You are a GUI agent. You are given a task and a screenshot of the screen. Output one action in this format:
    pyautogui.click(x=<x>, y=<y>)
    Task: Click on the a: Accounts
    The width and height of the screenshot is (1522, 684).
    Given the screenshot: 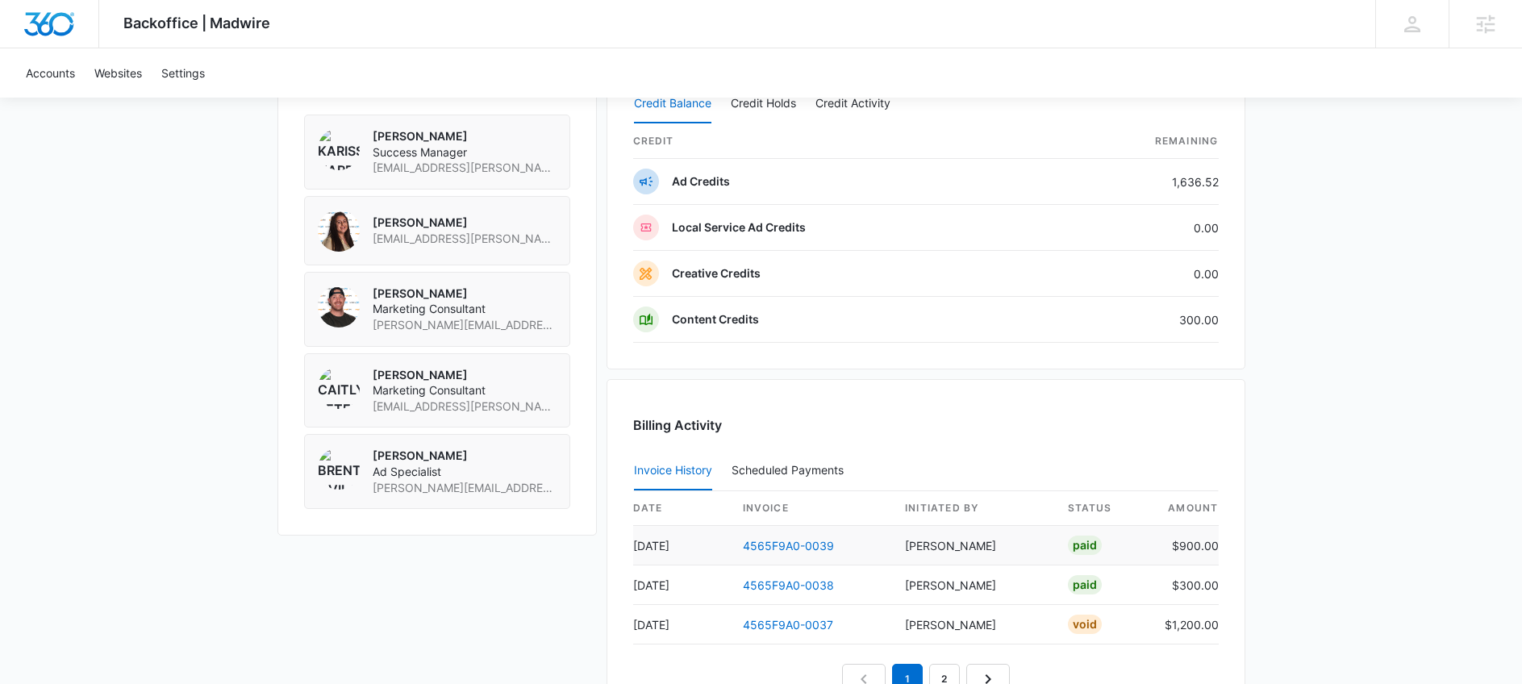 What is the action you would take?
    pyautogui.click(x=50, y=73)
    